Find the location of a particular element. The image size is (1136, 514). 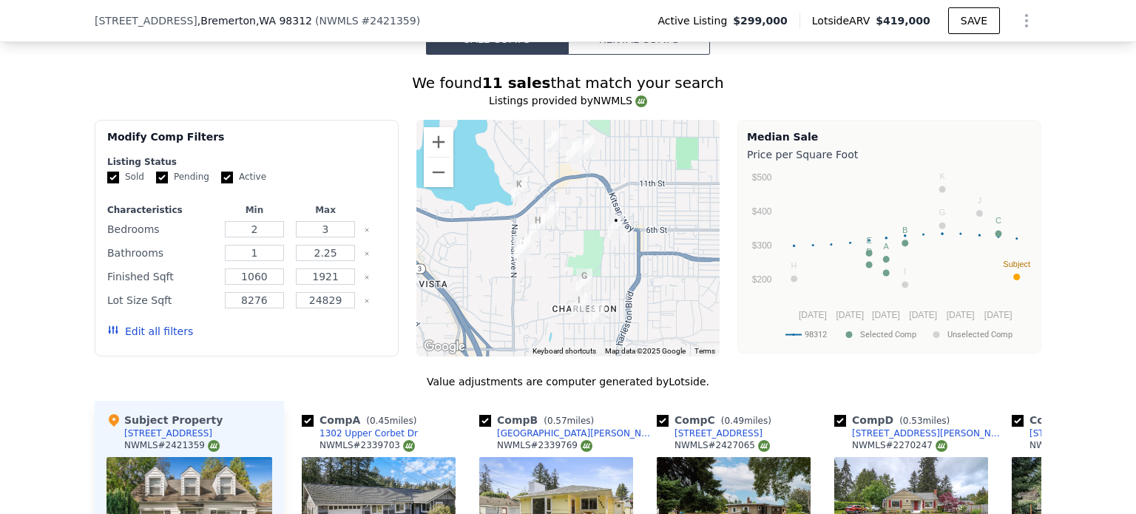

text: A is located at coordinates (887, 246).